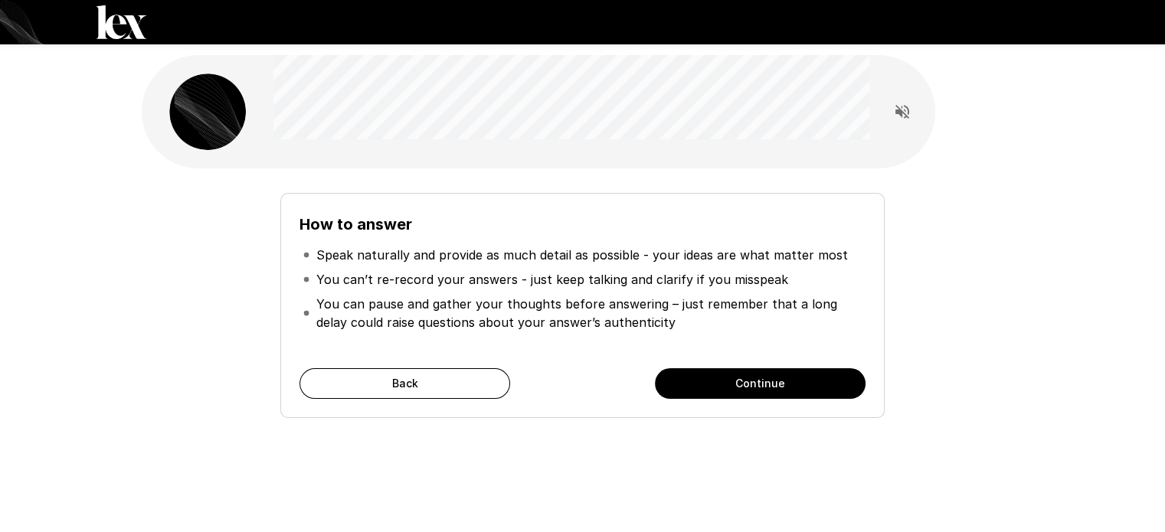 This screenshot has width=1165, height=532. What do you see at coordinates (404, 384) in the screenshot?
I see `button: Back` at bounding box center [404, 384].